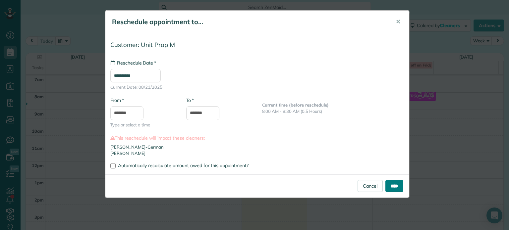  I want to click on p: 8:00 AM - 8:30 AM (0.5 Hours), so click(333, 111).